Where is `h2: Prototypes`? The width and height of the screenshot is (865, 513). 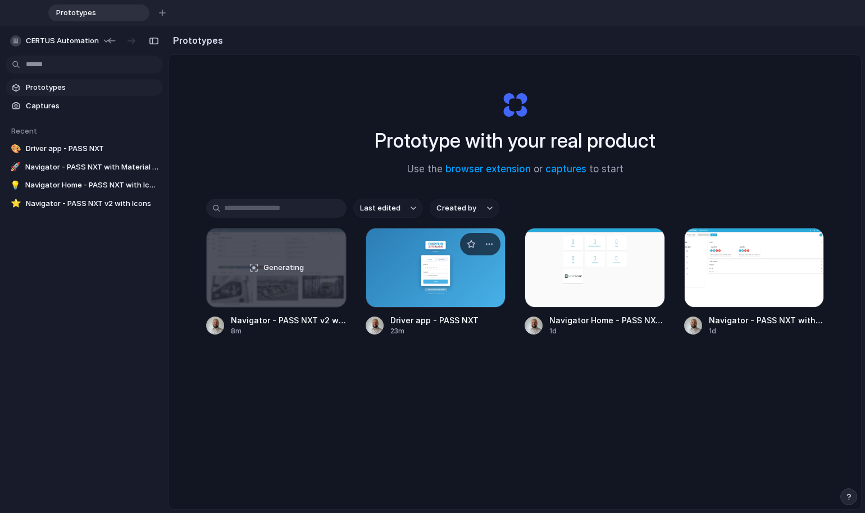
h2: Prototypes is located at coordinates (195, 40).